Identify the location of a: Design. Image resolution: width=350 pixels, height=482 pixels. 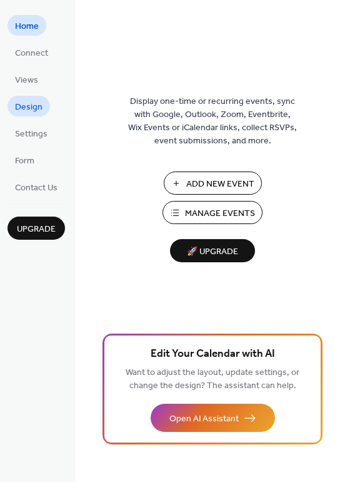
(29, 106).